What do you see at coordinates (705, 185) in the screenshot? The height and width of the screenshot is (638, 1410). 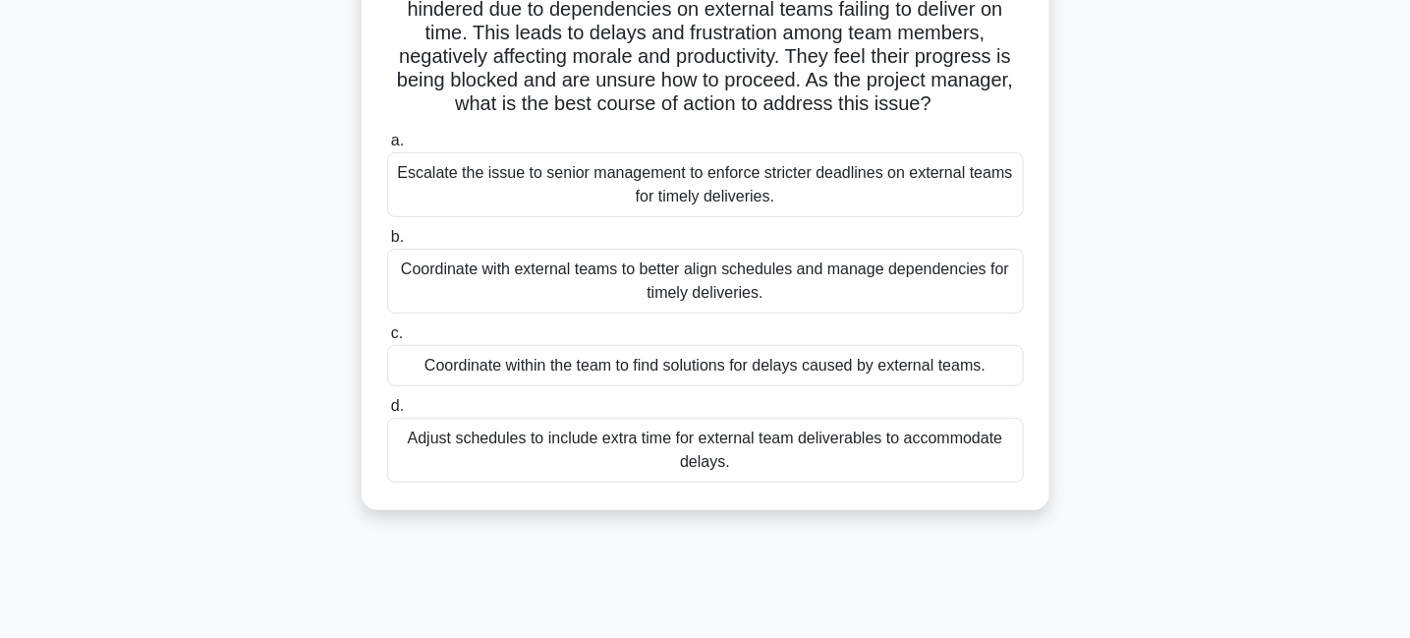 I see `div: Escalate the issue to senior management to enforce stricter deadlines on external teams for timel...` at bounding box center [705, 185].